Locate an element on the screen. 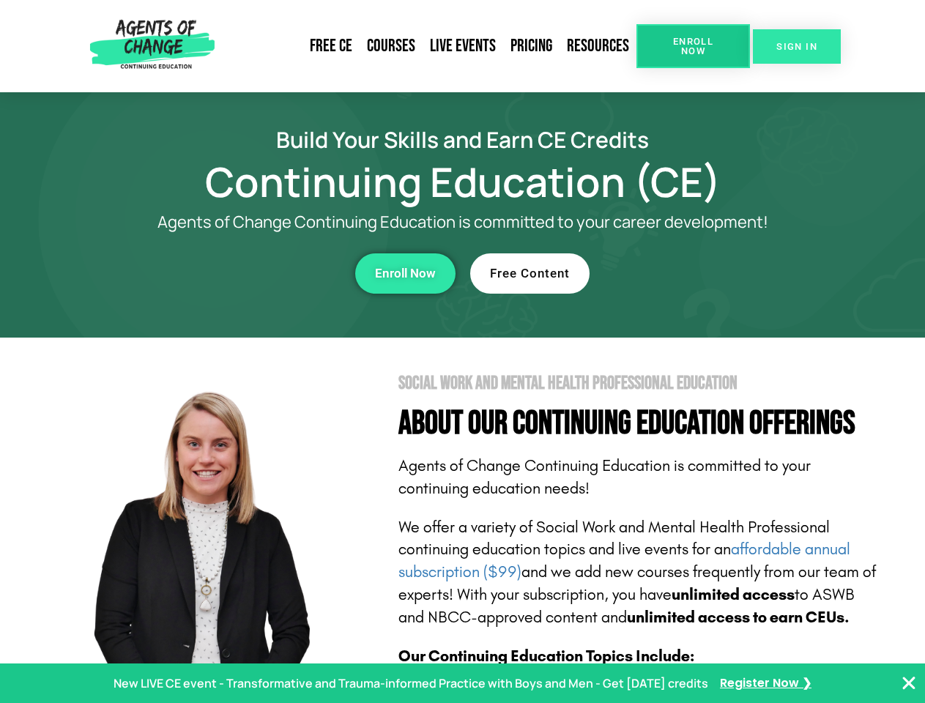  span: SIGN IN is located at coordinates (797, 46).